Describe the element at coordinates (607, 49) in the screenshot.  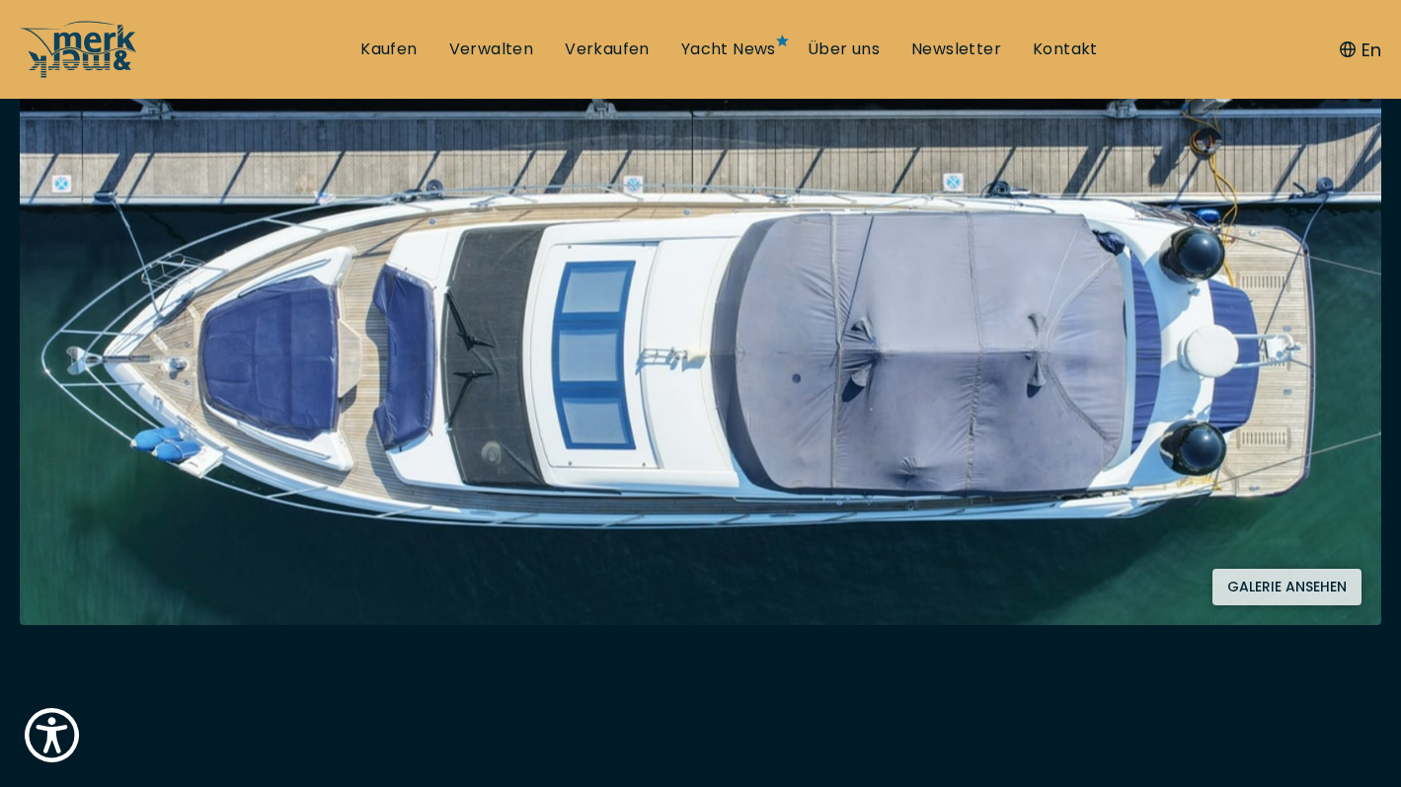
I see `a: Verkaufen` at that location.